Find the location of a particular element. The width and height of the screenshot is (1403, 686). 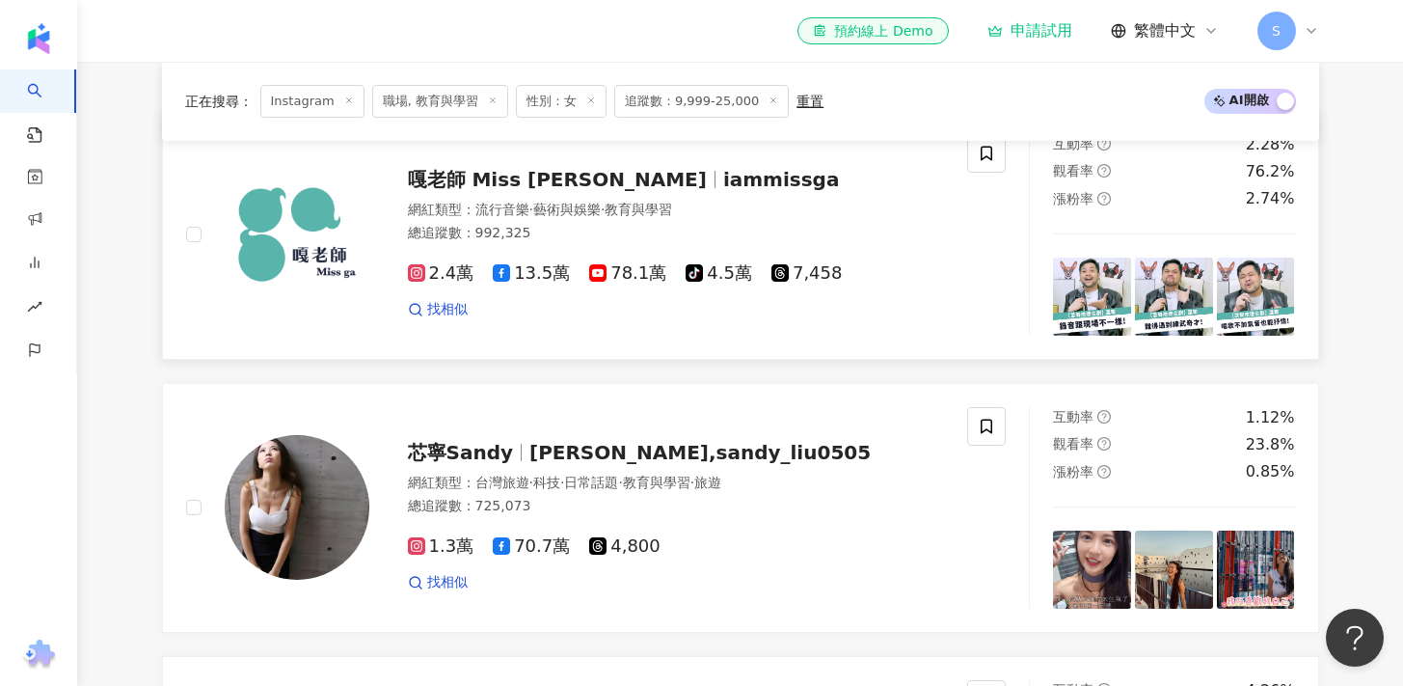

div: 1.12% is located at coordinates (1270, 418).